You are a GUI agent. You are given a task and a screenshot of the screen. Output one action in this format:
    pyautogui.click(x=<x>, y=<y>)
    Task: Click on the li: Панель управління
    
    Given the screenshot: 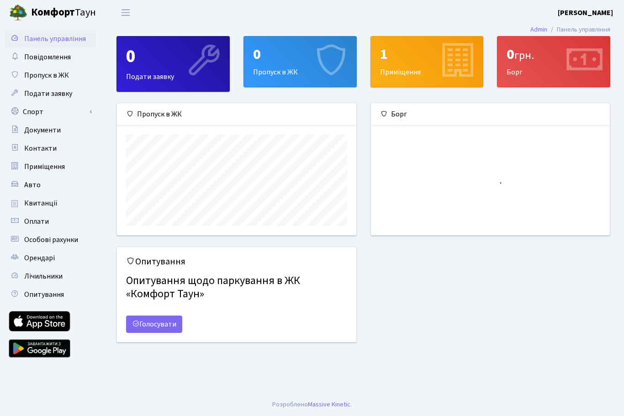 What is the action you would take?
    pyautogui.click(x=579, y=30)
    